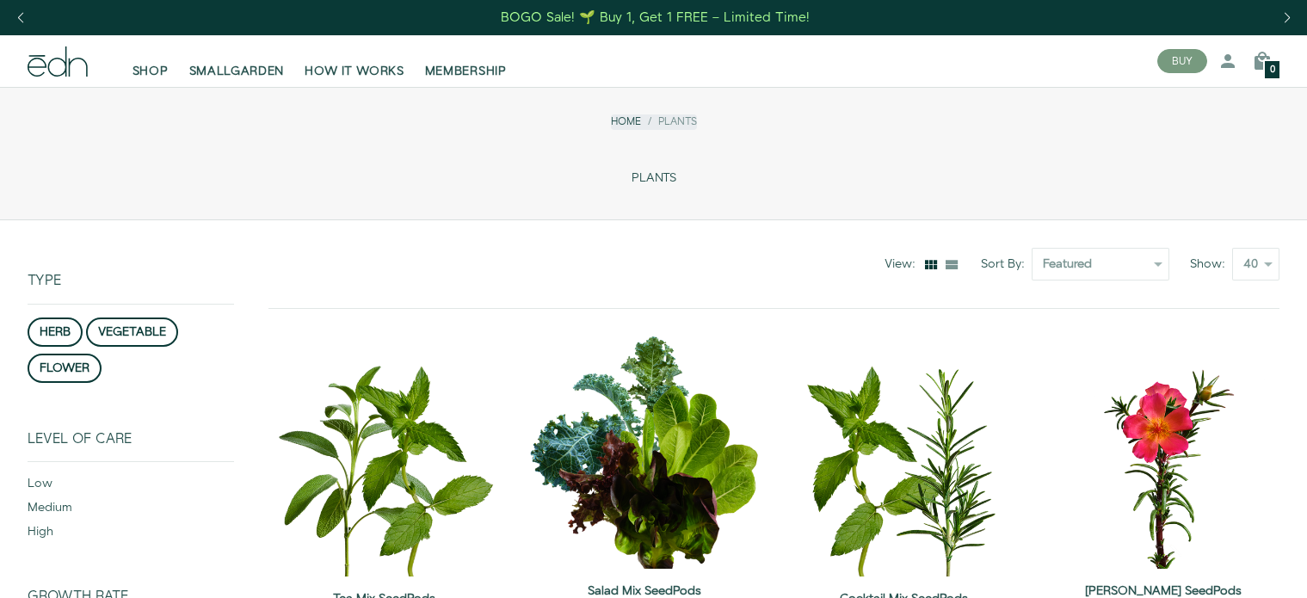 The height and width of the screenshot is (598, 1307). Describe the element at coordinates (904, 456) in the screenshot. I see `img: Cocktail Mix SeedPods` at that location.